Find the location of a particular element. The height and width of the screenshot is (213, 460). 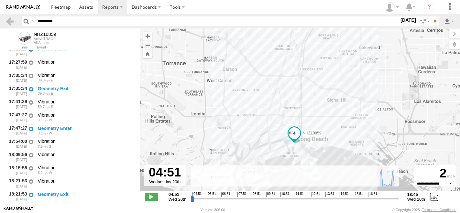

strong: 04:51 is located at coordinates (177, 194).